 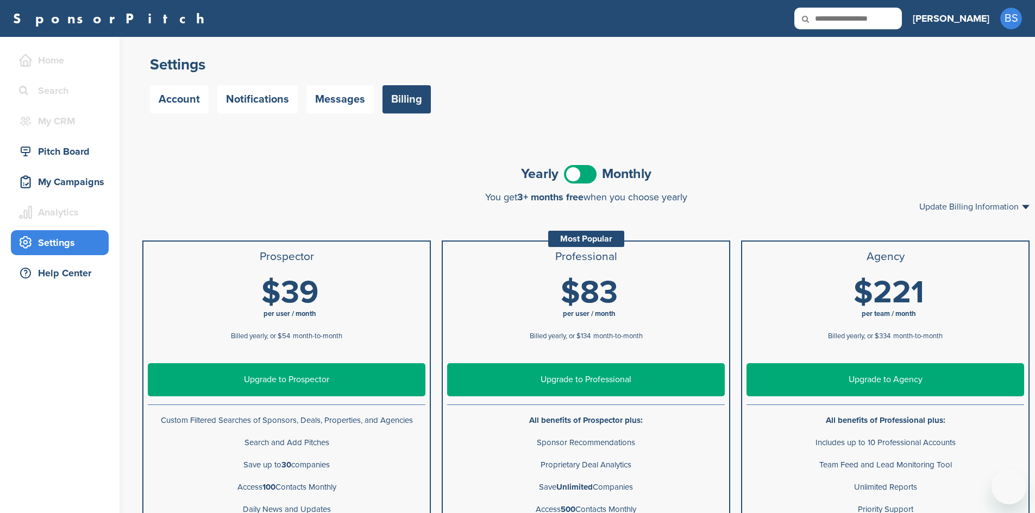 What do you see at coordinates (286, 465) in the screenshot?
I see `p: Save up to companies` at bounding box center [286, 465].